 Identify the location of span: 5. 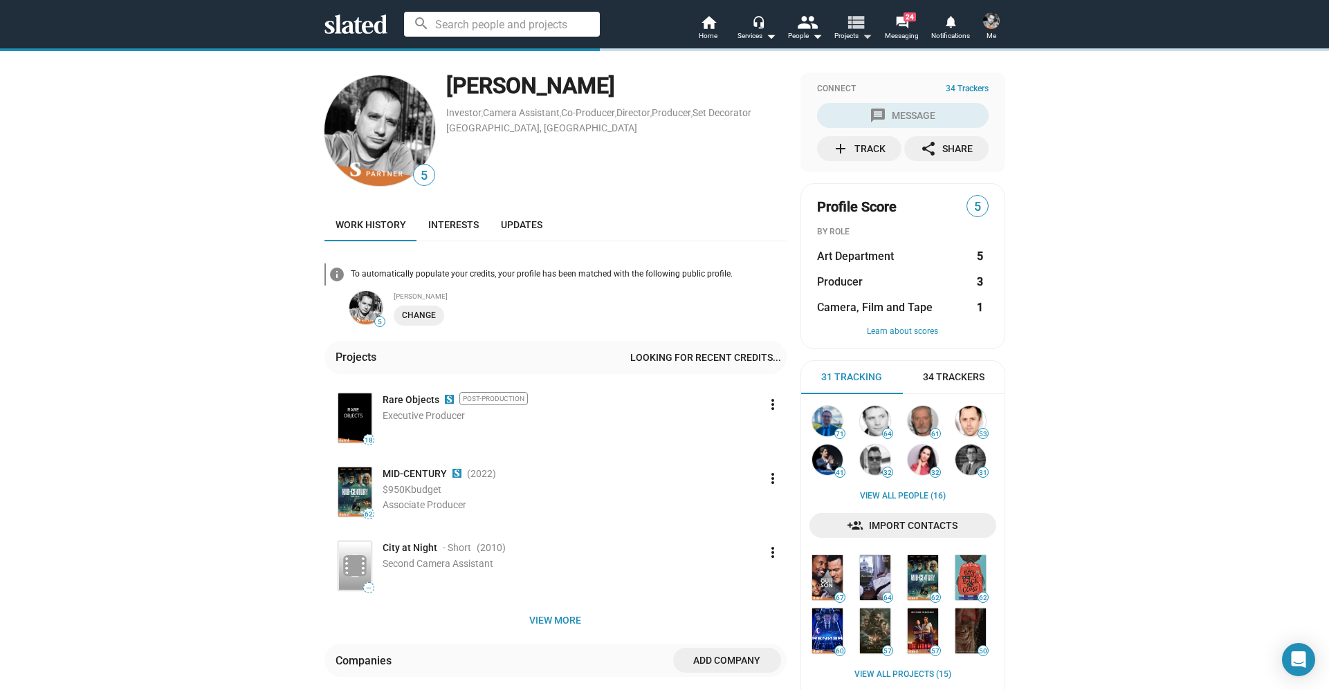
(978, 207).